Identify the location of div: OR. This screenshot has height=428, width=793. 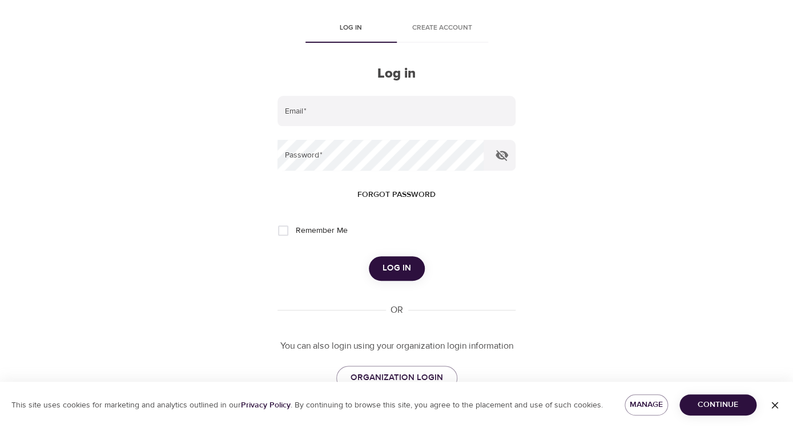
(397, 310).